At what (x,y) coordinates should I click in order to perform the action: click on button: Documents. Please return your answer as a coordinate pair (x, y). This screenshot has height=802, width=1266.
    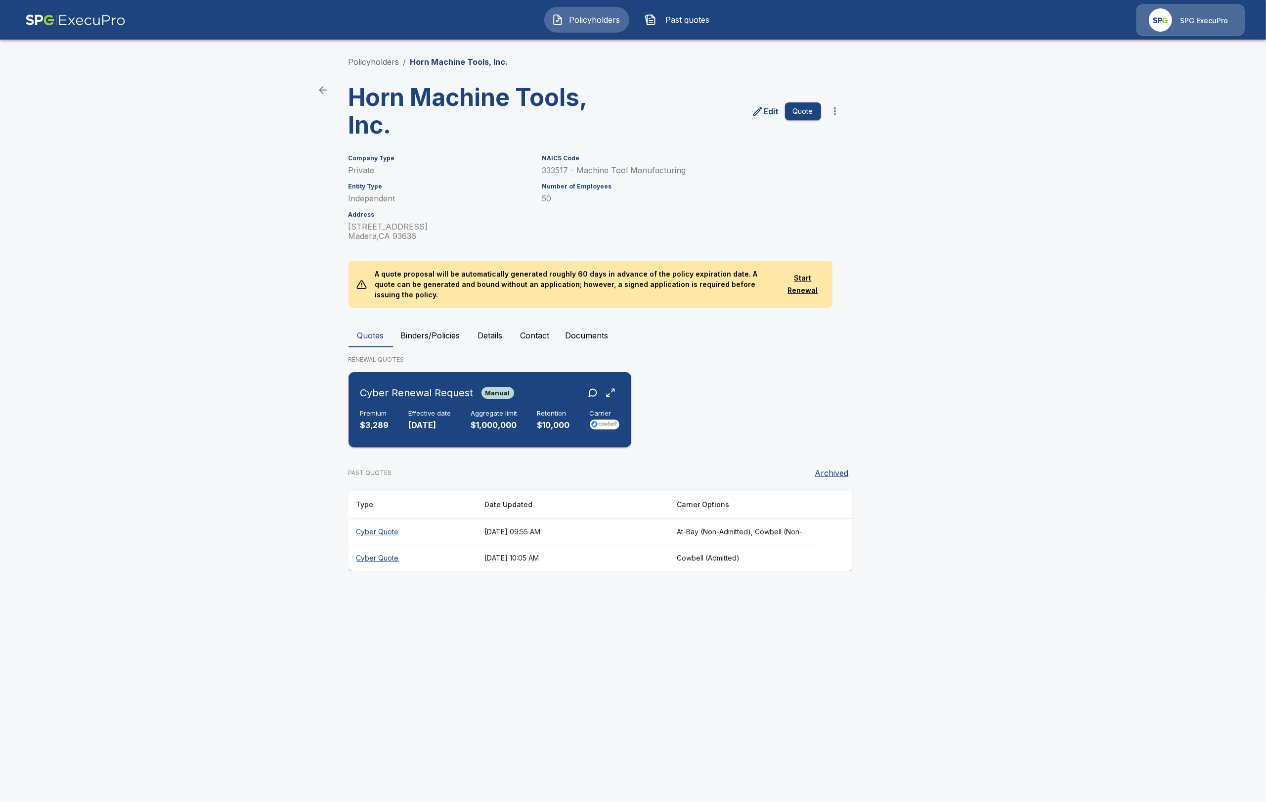
    Looking at the image, I should click on (587, 335).